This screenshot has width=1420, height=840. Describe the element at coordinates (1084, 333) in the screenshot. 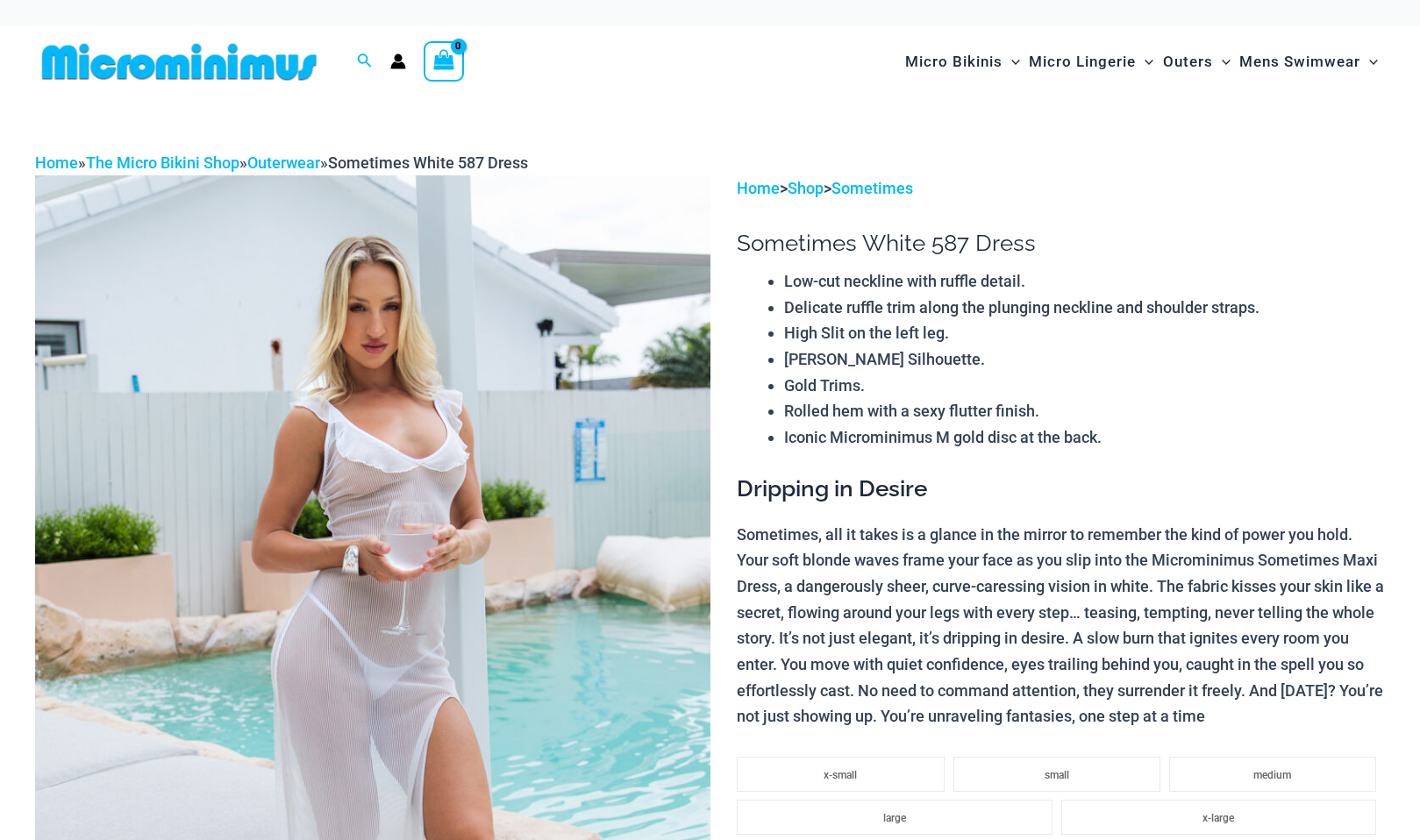

I see `li: High Slit on the left leg.` at that location.